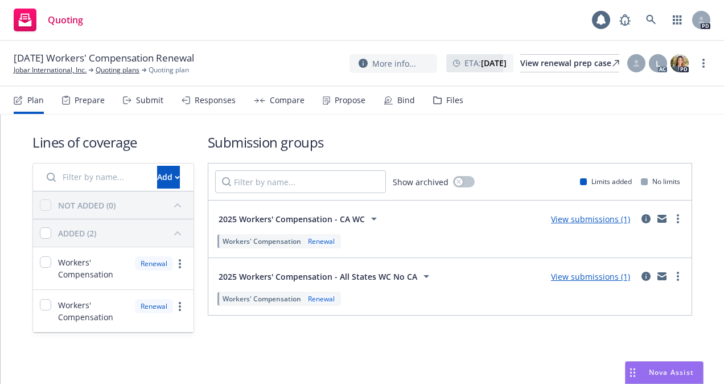 The width and height of the screenshot is (724, 384). What do you see at coordinates (117, 70) in the screenshot?
I see `a: Quoting plans` at bounding box center [117, 70].